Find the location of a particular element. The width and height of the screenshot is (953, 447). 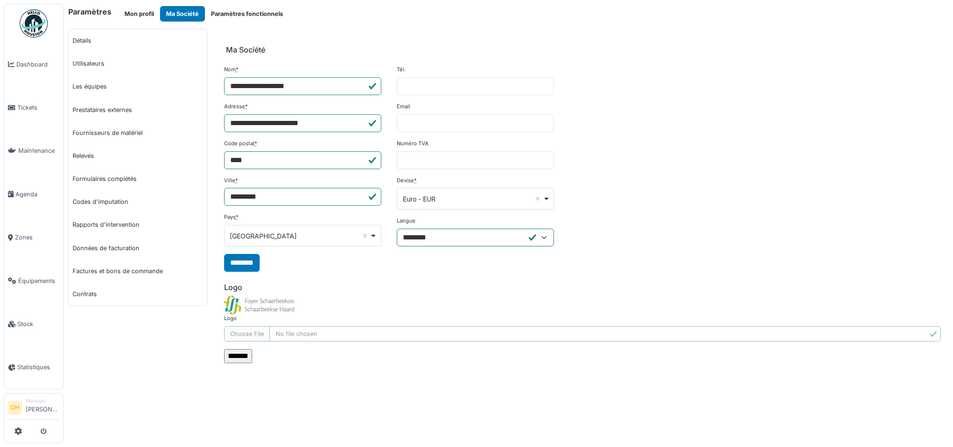

span: Agenda is located at coordinates (37, 194).